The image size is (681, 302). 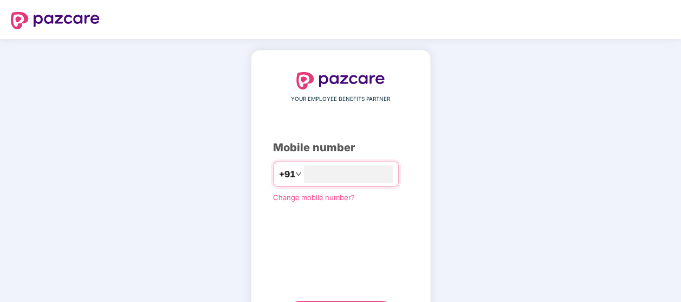 What do you see at coordinates (314, 197) in the screenshot?
I see `span: Change mobile number?` at bounding box center [314, 197].